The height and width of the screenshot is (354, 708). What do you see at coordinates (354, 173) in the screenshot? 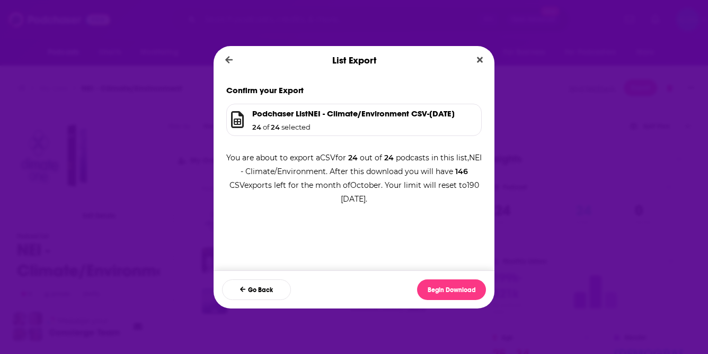
I see `div: You are about to export a CSV for out of podcasts in this list, NEI - Climate/Environment . After...` at bounding box center [354, 173].